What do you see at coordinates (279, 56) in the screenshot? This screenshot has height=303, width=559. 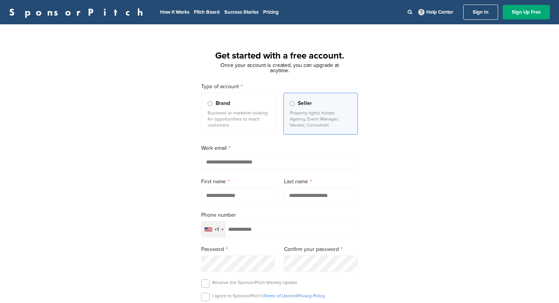 I see `h1: Get started with a free account.` at bounding box center [279, 56].